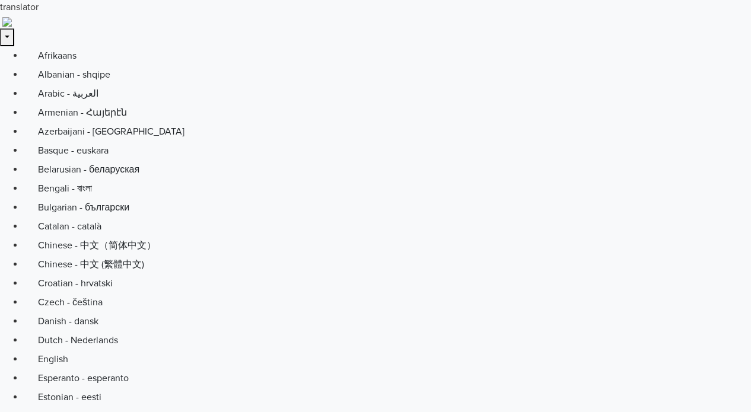 This screenshot has height=412, width=751. What do you see at coordinates (387, 302) in the screenshot?
I see `a: Czech - čeština` at bounding box center [387, 302].